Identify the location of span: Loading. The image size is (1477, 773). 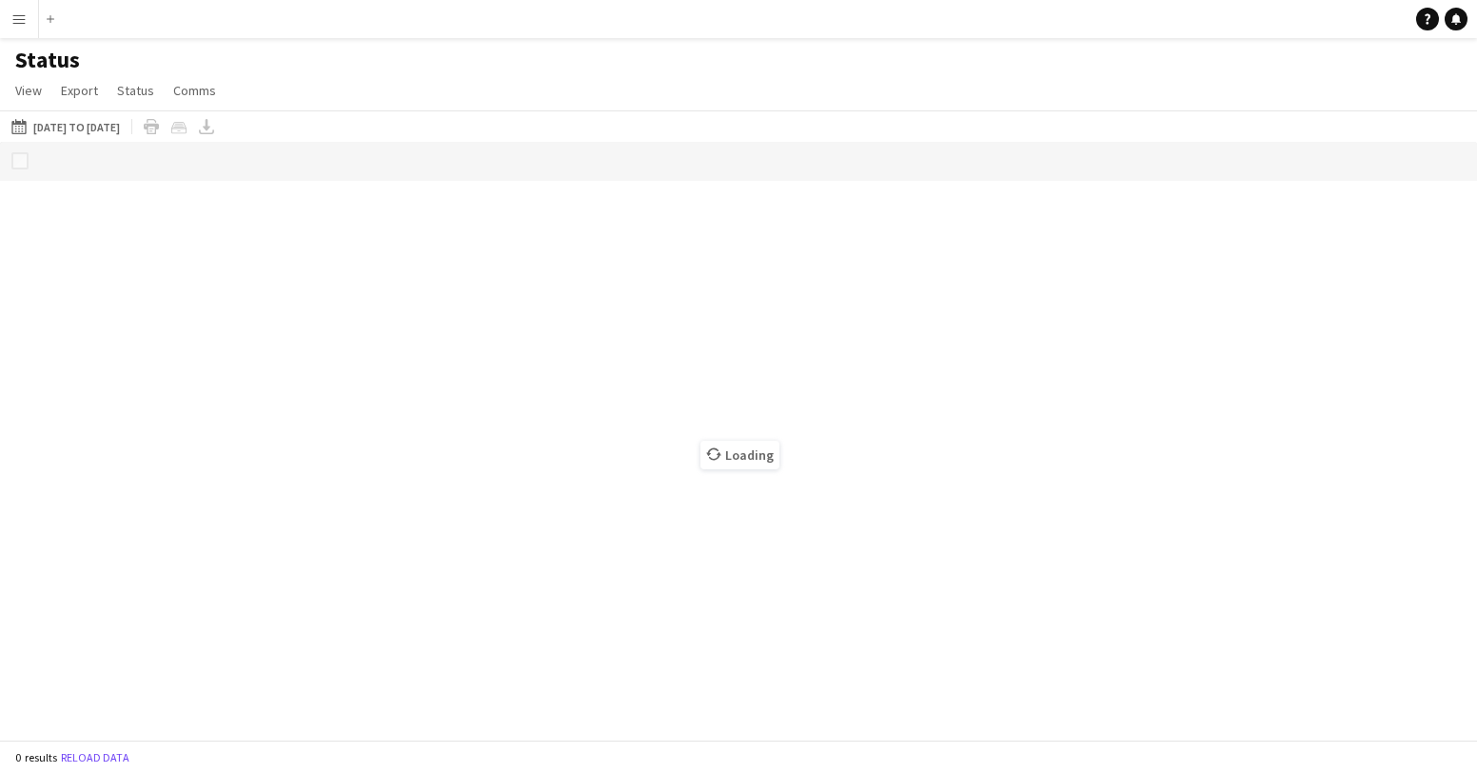
(739, 455).